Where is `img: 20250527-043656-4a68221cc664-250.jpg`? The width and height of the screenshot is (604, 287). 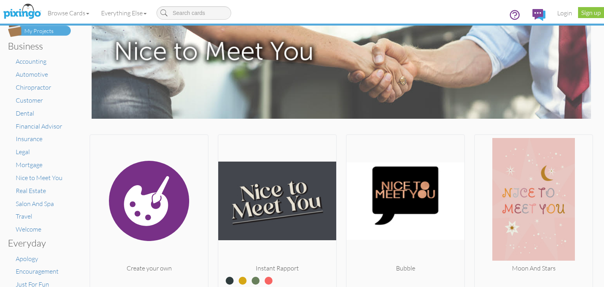
img: 20250527-043656-4a68221cc664-250.jpg is located at coordinates (277, 201).